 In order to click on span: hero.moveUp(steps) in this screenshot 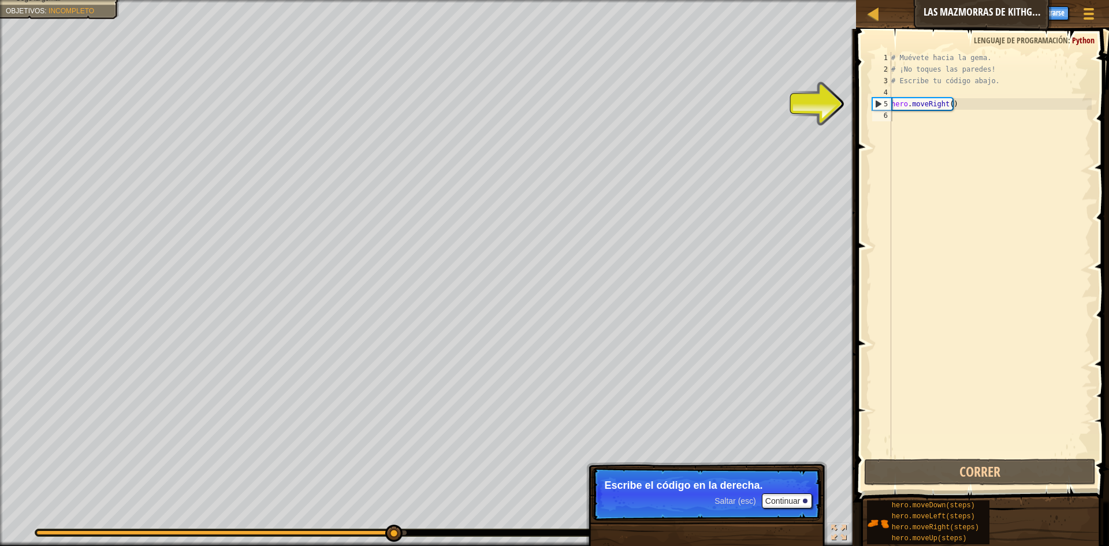, I will do `click(930, 538)`.